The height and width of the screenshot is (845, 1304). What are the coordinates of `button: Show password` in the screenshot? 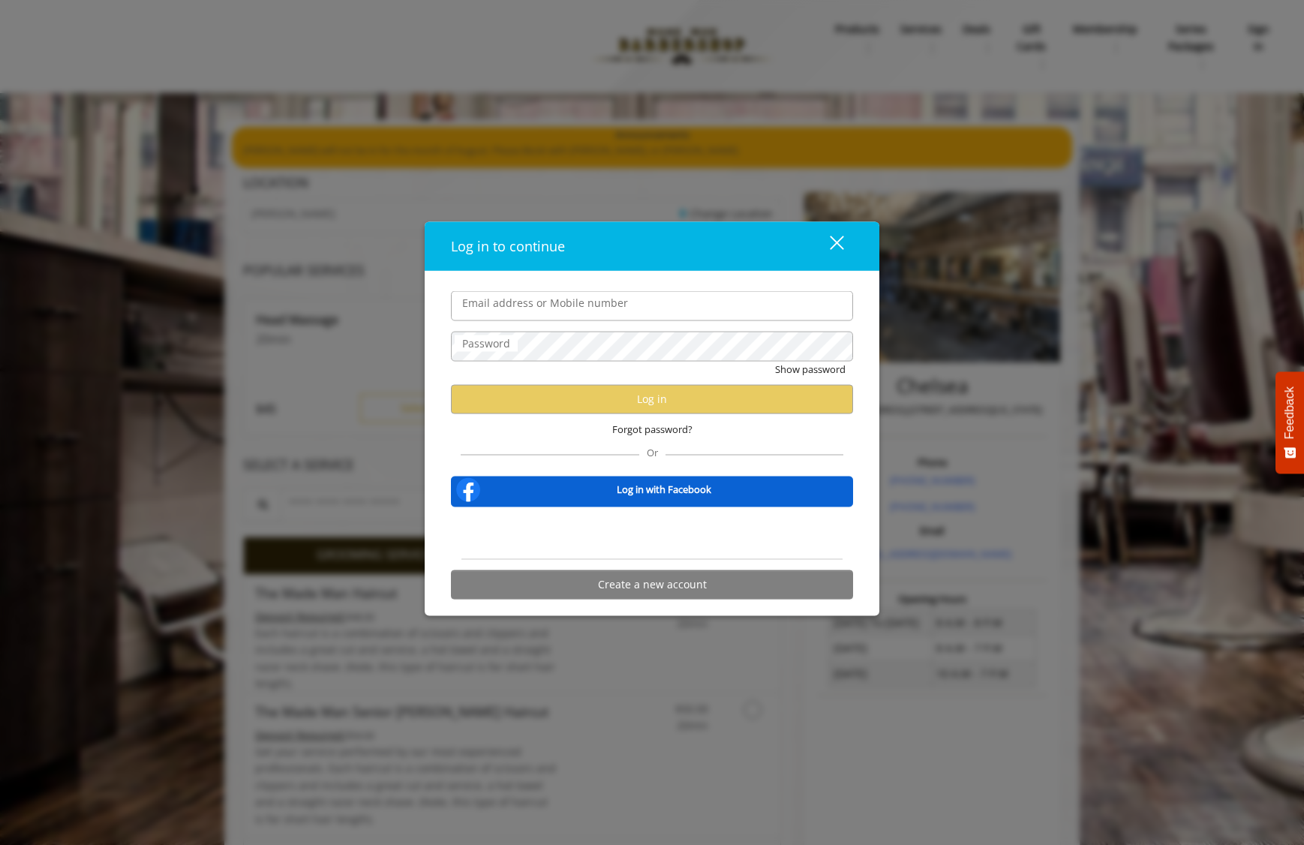 It's located at (810, 369).